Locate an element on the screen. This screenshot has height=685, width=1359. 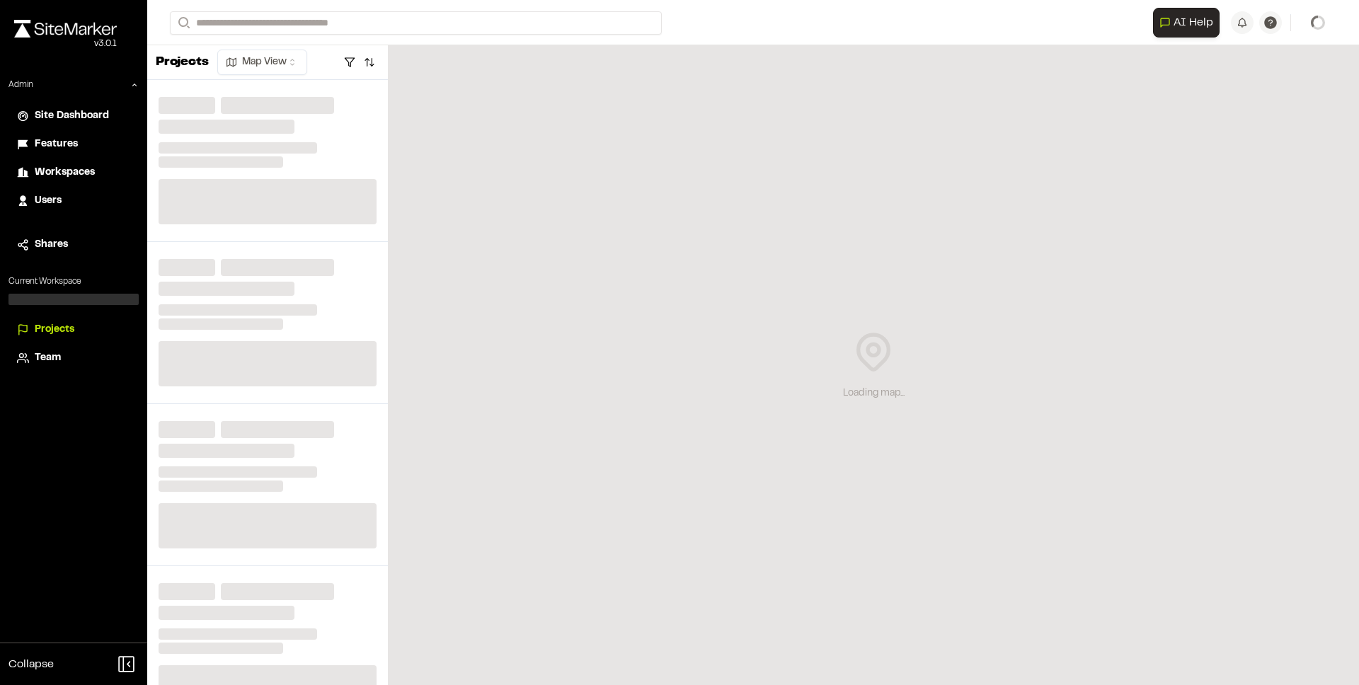
span: Team is located at coordinates (47, 358).